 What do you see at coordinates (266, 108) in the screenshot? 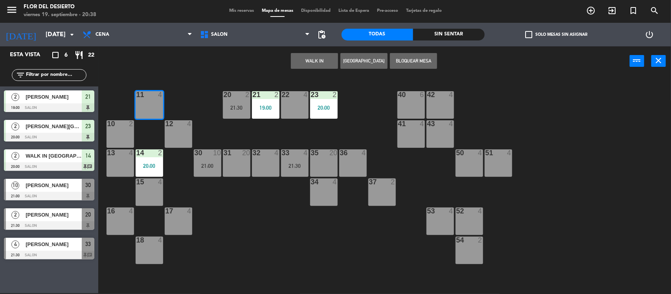
I see `div: 19:00` at bounding box center [266, 108].